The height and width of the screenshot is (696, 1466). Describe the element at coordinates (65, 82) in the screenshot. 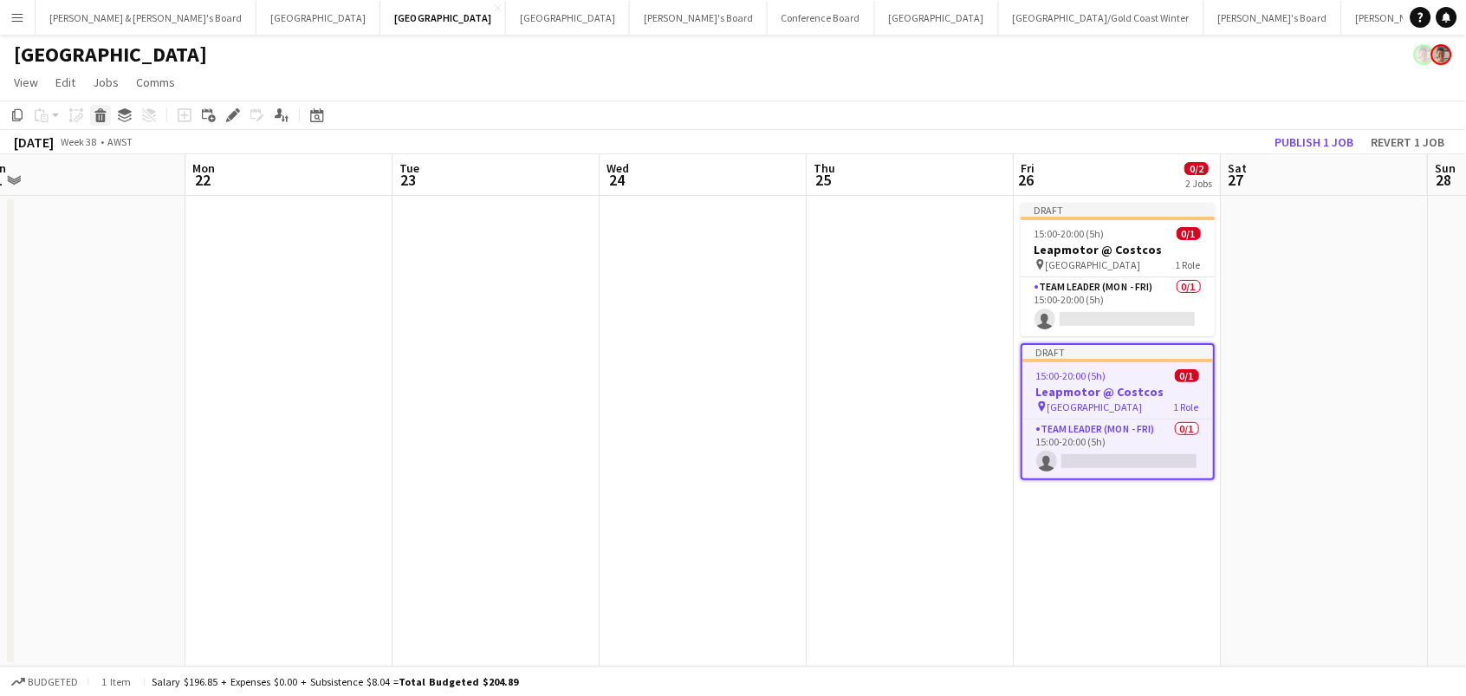

I see `span: Edit` at that location.